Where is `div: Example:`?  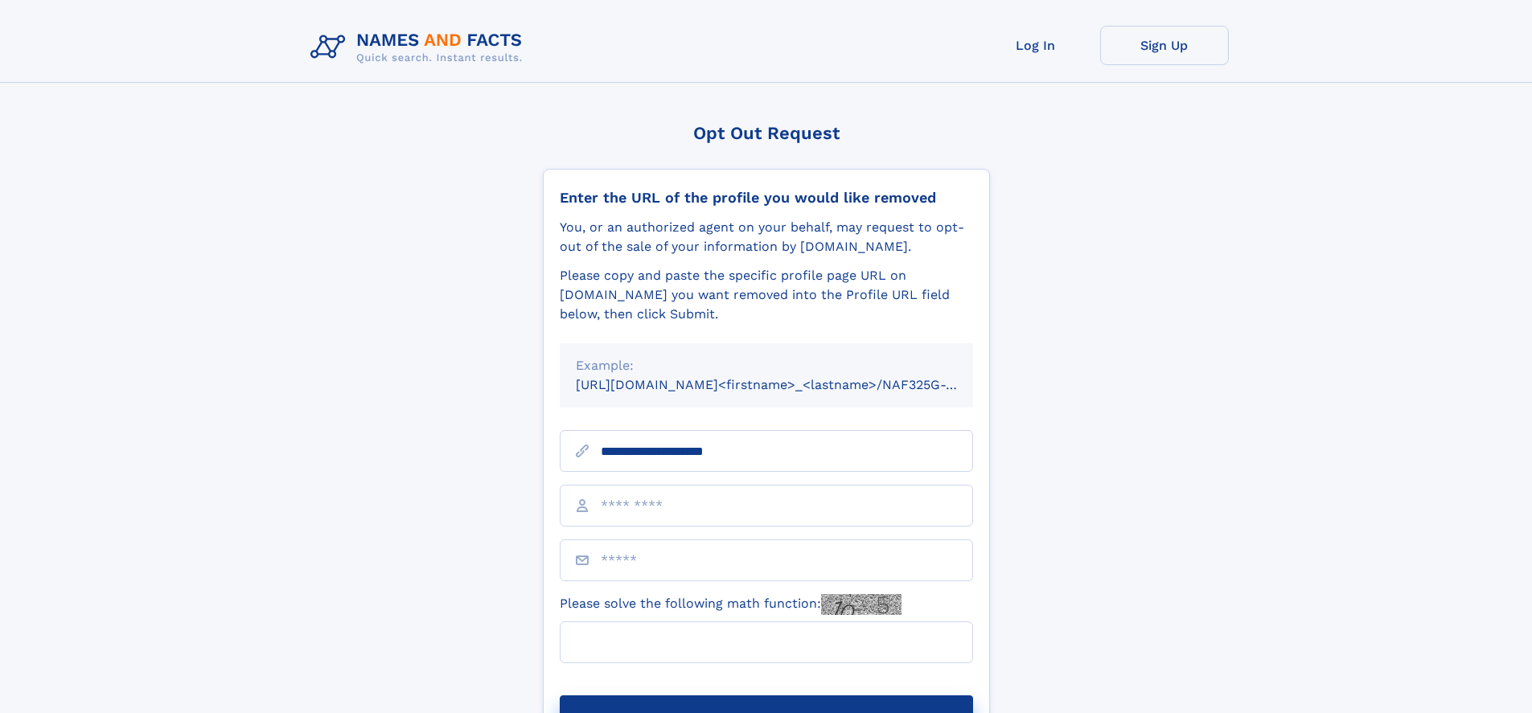
div: Example: is located at coordinates (766, 366).